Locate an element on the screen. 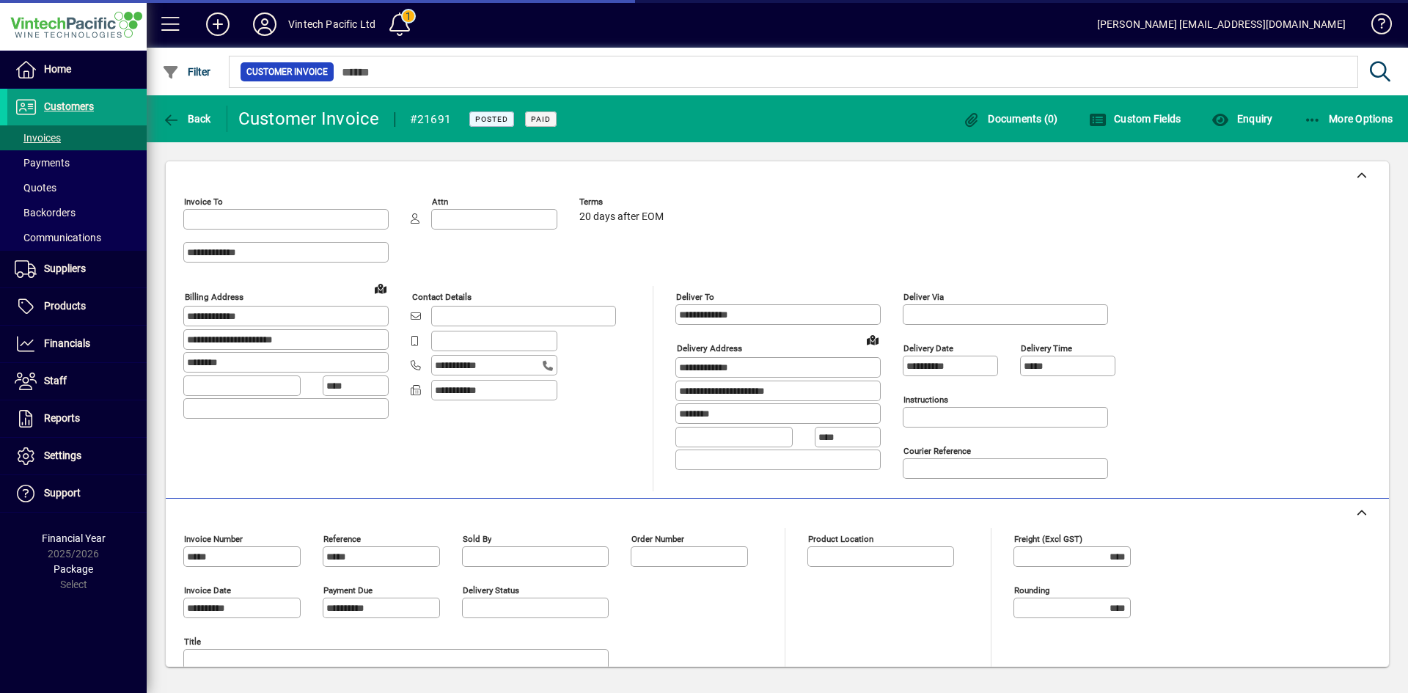 Image resolution: width=1408 pixels, height=693 pixels. mat-label: Payment due is located at coordinates (348, 590).